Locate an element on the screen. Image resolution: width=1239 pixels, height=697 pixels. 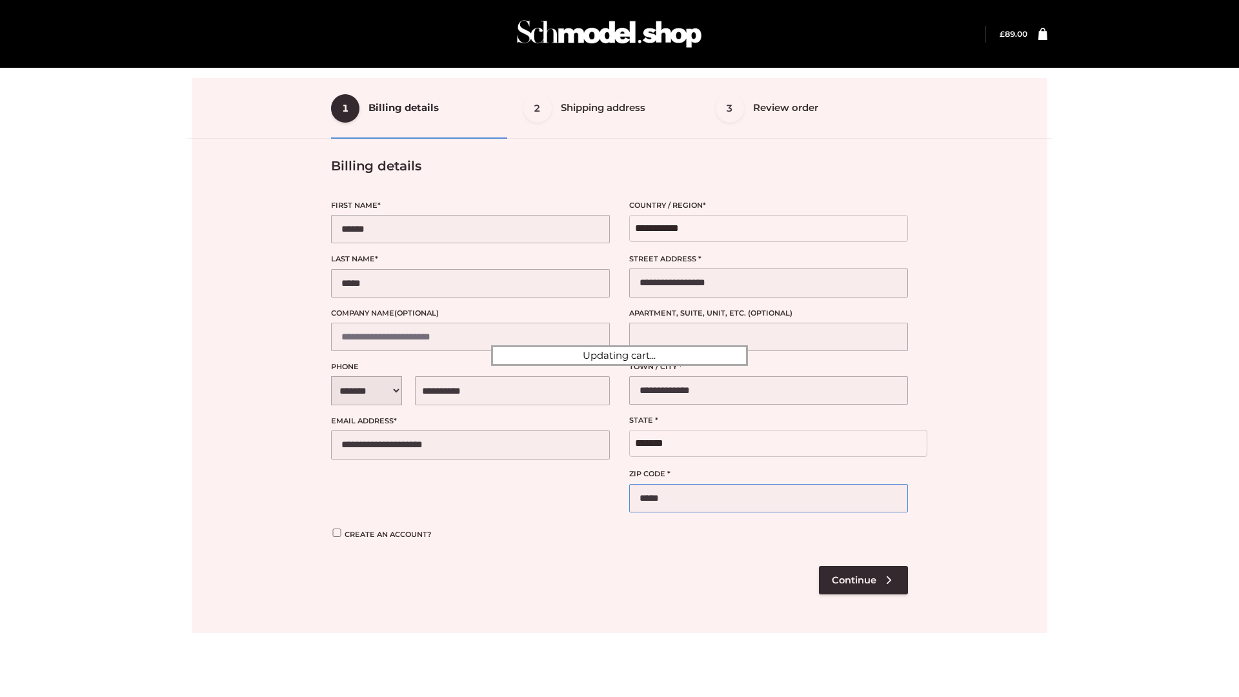
img: Schmodel Admin 964 is located at coordinates (609, 34).